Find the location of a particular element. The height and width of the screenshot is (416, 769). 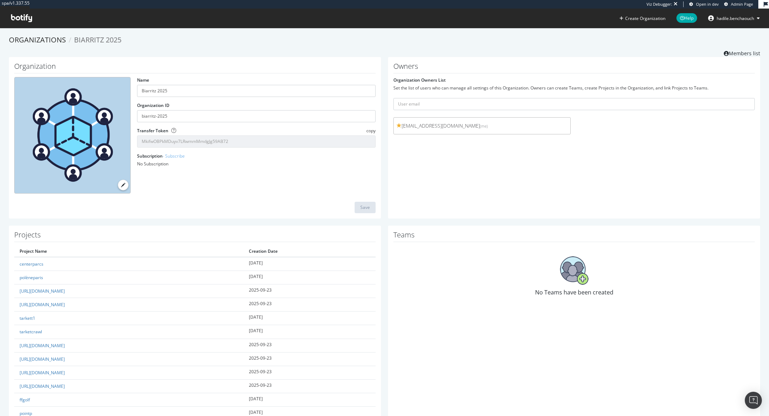

button: Save is located at coordinates (365, 207).